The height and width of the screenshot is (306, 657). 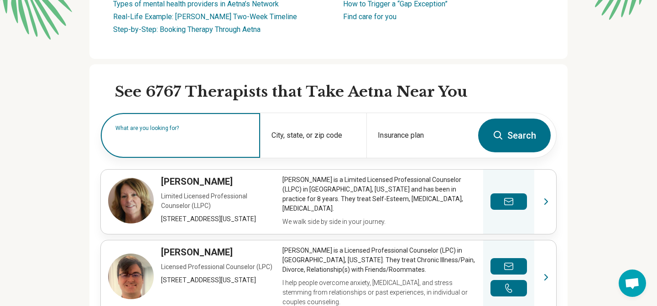 What do you see at coordinates (632, 283) in the screenshot?
I see `div: Open chat` at bounding box center [632, 283].